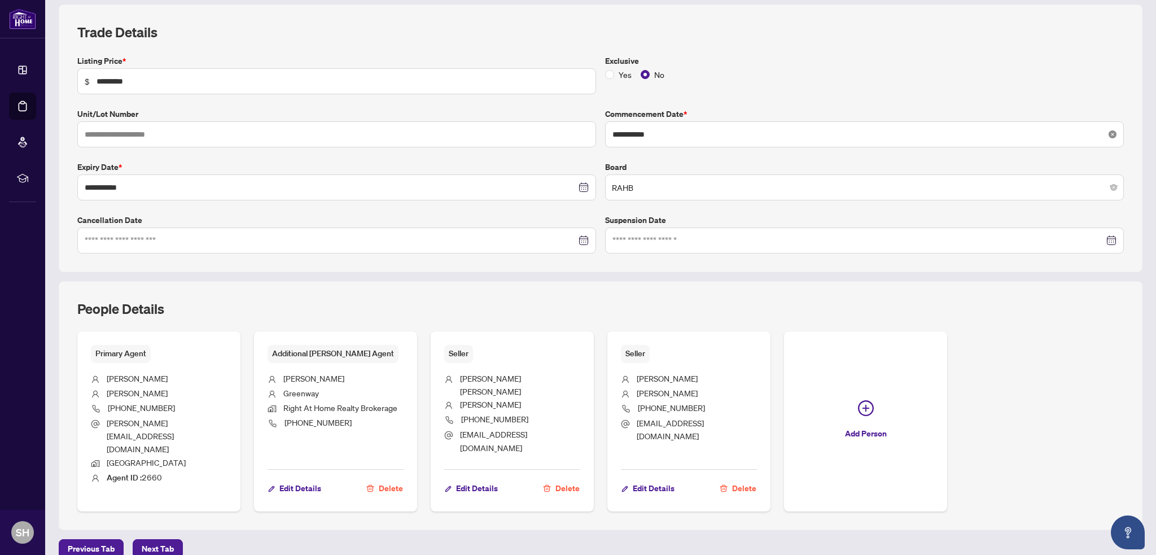 This screenshot has height=555, width=1156. What do you see at coordinates (336, 61) in the screenshot?
I see `label: Listing Price` at bounding box center [336, 61].